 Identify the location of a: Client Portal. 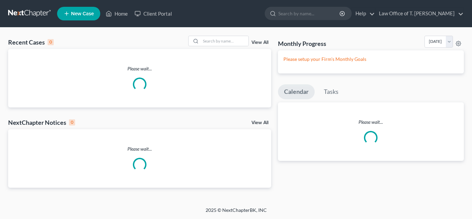
(153, 14).